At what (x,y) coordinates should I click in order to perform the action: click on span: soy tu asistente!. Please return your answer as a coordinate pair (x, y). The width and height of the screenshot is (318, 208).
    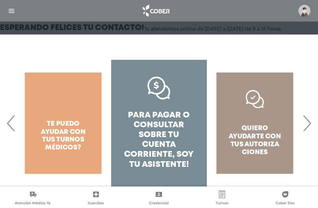
    Looking at the image, I should click on (162, 159).